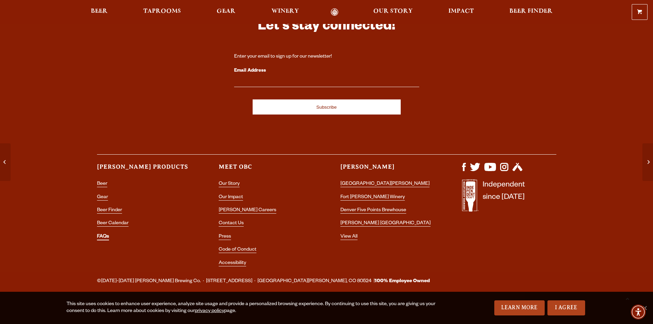  What do you see at coordinates (327, 107) in the screenshot?
I see `input: Subscribe` at bounding box center [327, 107].